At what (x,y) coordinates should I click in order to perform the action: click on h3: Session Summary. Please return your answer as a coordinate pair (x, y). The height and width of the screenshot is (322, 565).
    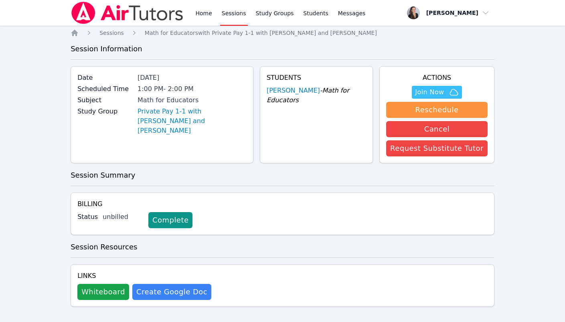
    Looking at the image, I should click on (282, 175).